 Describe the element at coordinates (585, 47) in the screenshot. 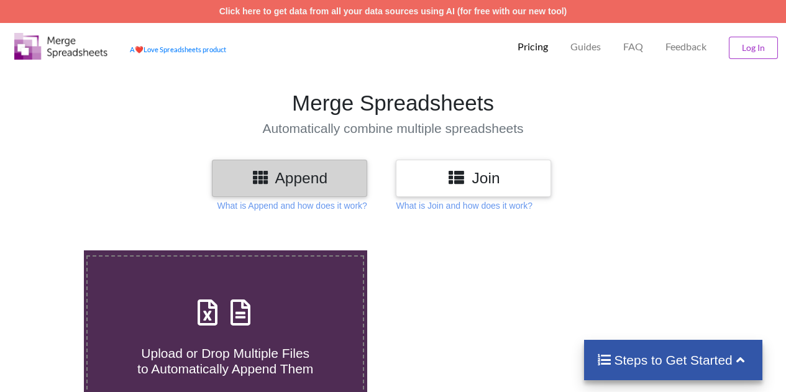

I see `p: Guides` at that location.